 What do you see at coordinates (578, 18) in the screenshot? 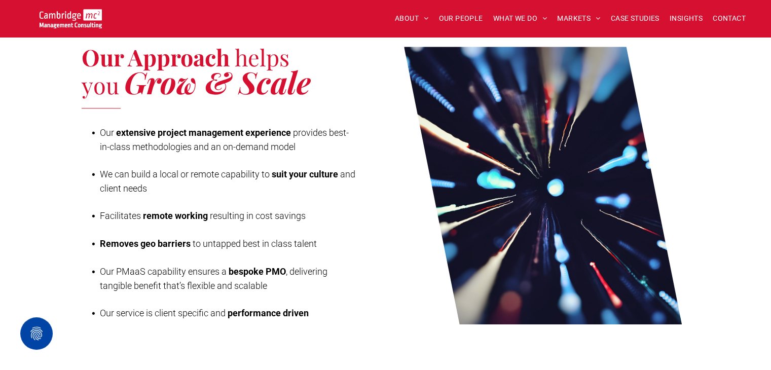
I see `a: MARKETS` at bounding box center [578, 18].